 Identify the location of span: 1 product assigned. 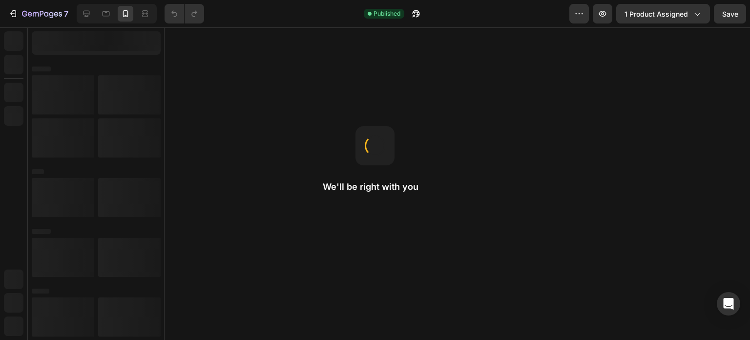
(657, 14).